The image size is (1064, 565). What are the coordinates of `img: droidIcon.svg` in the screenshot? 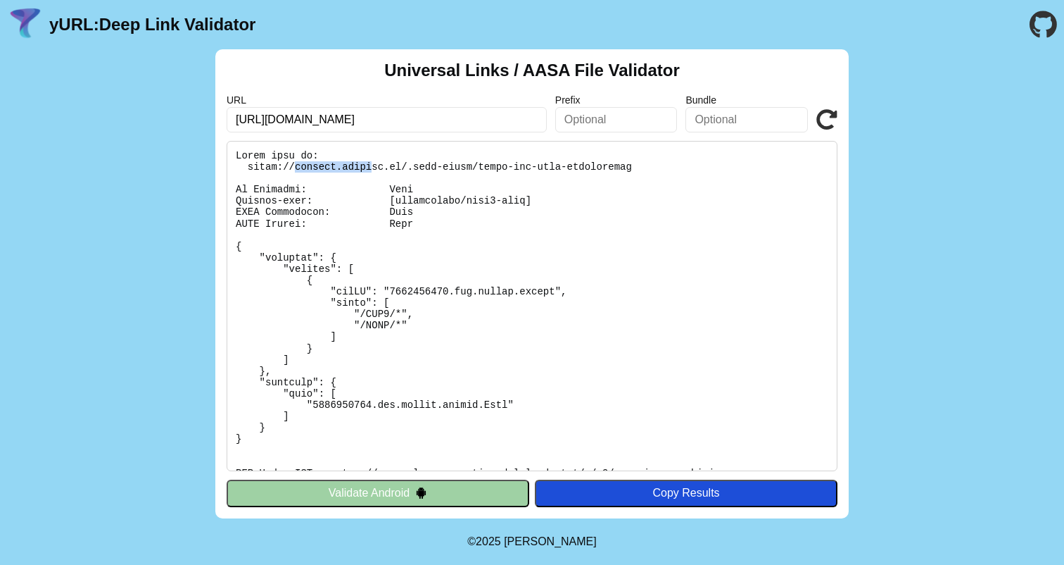 It's located at (421, 492).